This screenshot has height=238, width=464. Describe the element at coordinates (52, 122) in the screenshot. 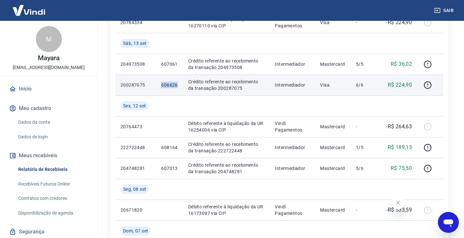

I see `a: Dados da conta` at that location.